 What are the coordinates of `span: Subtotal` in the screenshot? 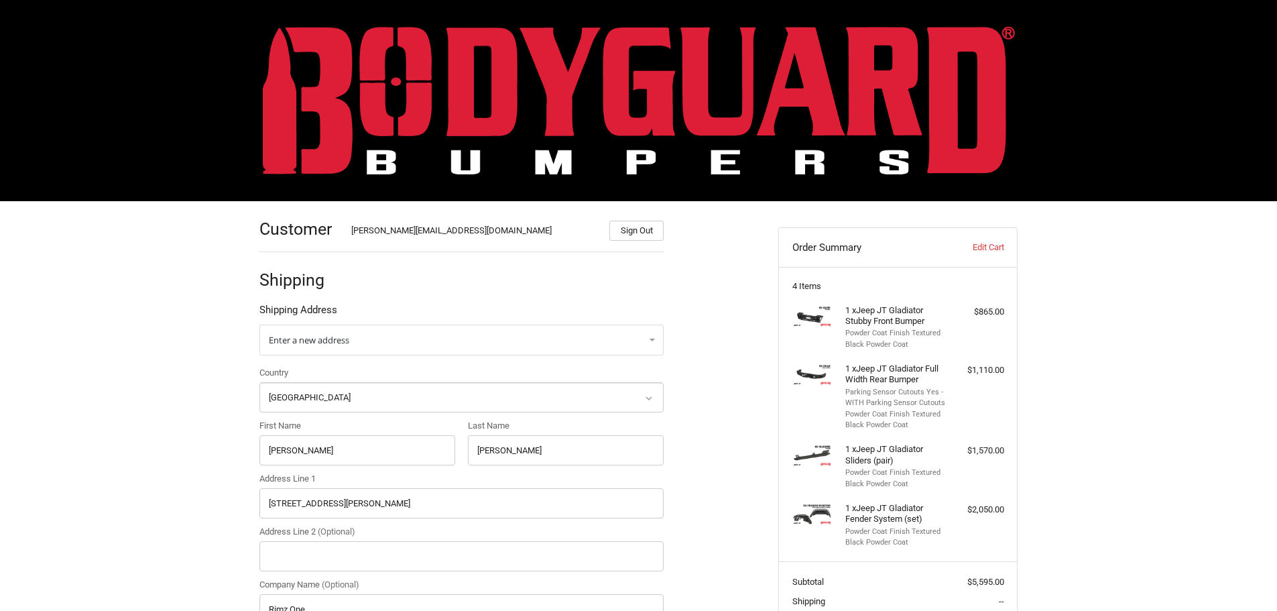 It's located at (808, 581).